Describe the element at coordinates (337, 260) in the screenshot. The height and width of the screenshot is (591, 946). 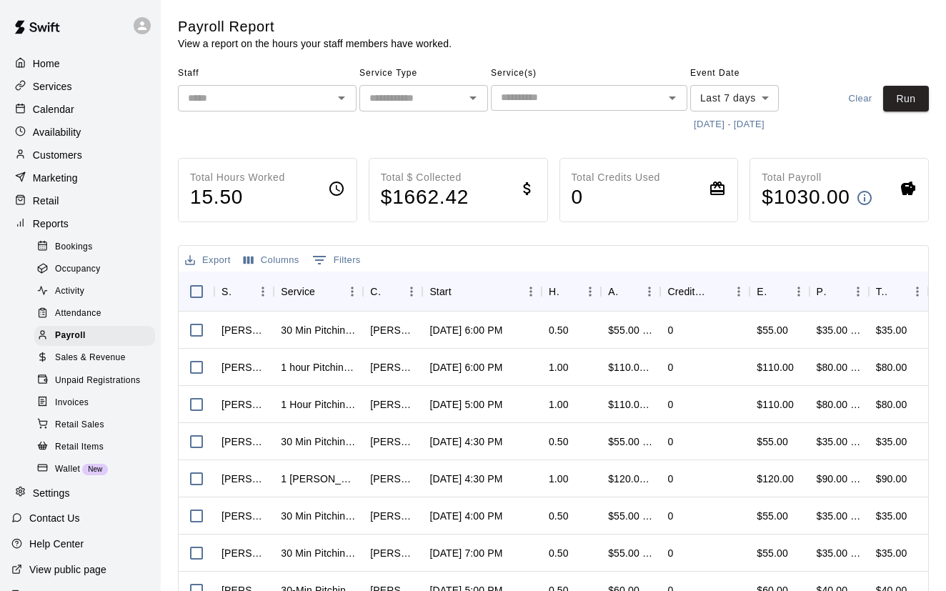
I see `button: Show filters` at that location.